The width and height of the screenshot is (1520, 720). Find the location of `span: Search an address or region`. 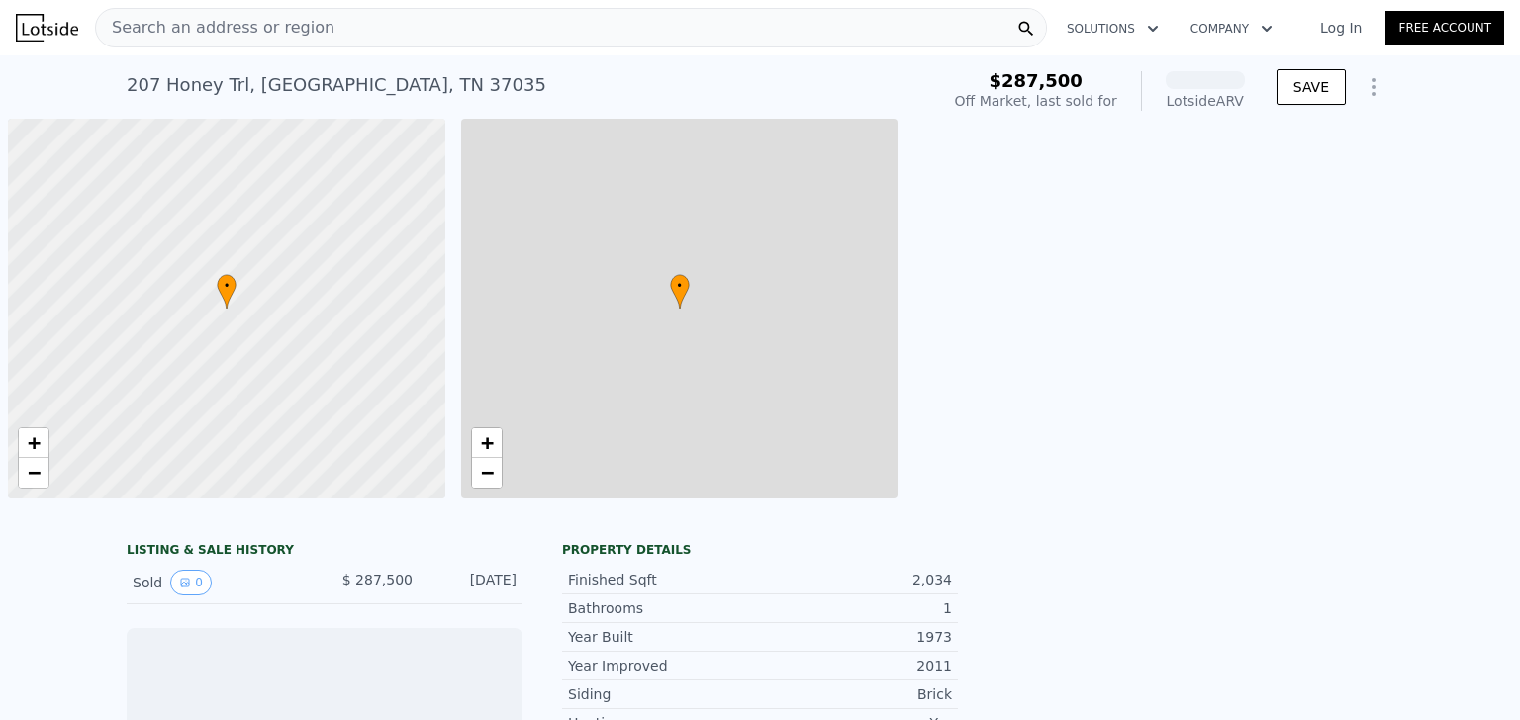

span: Search an address or region is located at coordinates (215, 28).